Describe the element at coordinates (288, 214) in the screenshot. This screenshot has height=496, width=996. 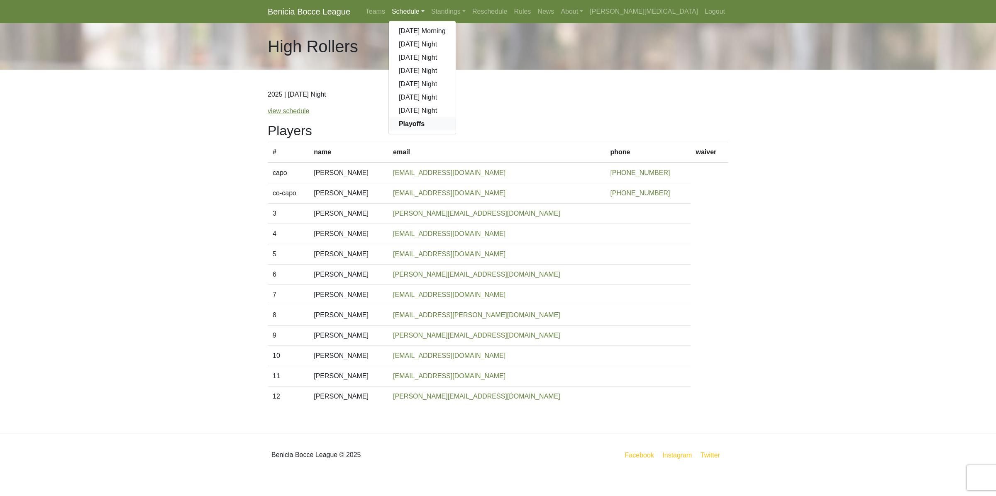
I see `td: 3` at that location.